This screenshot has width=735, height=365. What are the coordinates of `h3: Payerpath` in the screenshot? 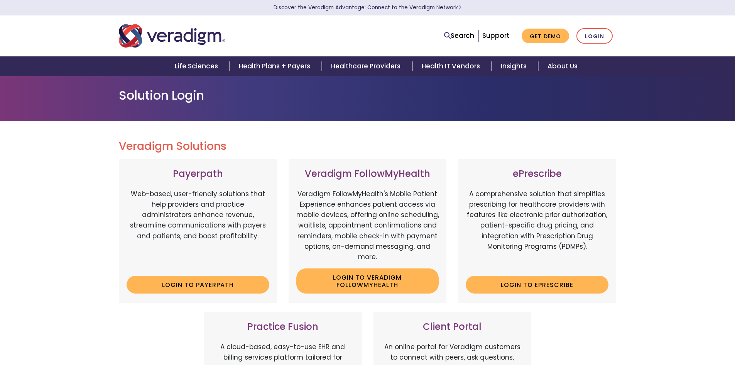 It's located at (198, 174).